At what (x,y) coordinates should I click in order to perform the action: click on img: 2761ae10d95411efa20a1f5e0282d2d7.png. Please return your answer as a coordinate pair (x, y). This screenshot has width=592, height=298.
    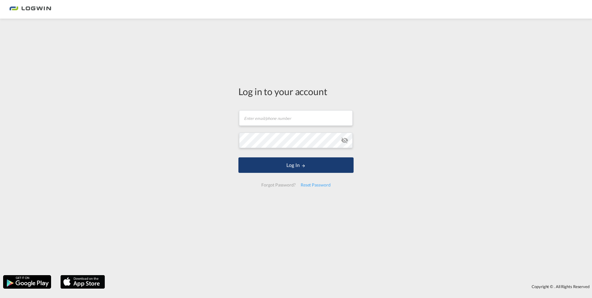
    Looking at the image, I should click on (30, 9).